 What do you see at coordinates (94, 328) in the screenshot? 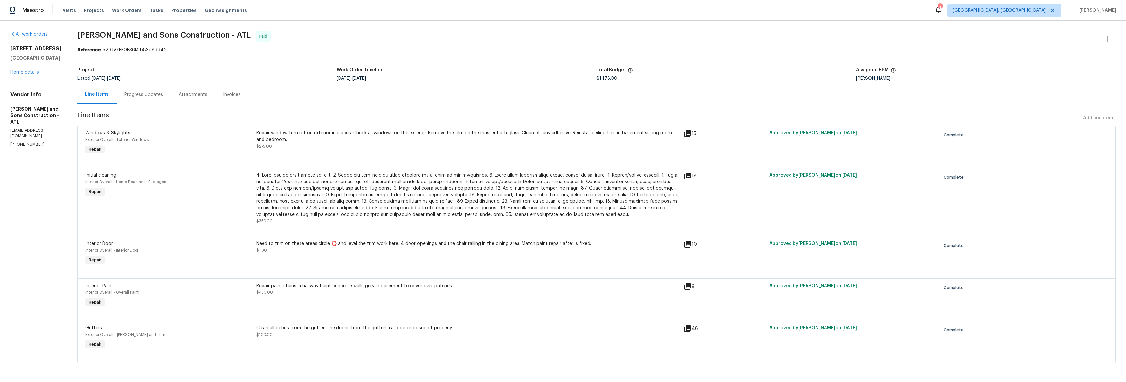
I see `span: Gutters` at bounding box center [94, 328].